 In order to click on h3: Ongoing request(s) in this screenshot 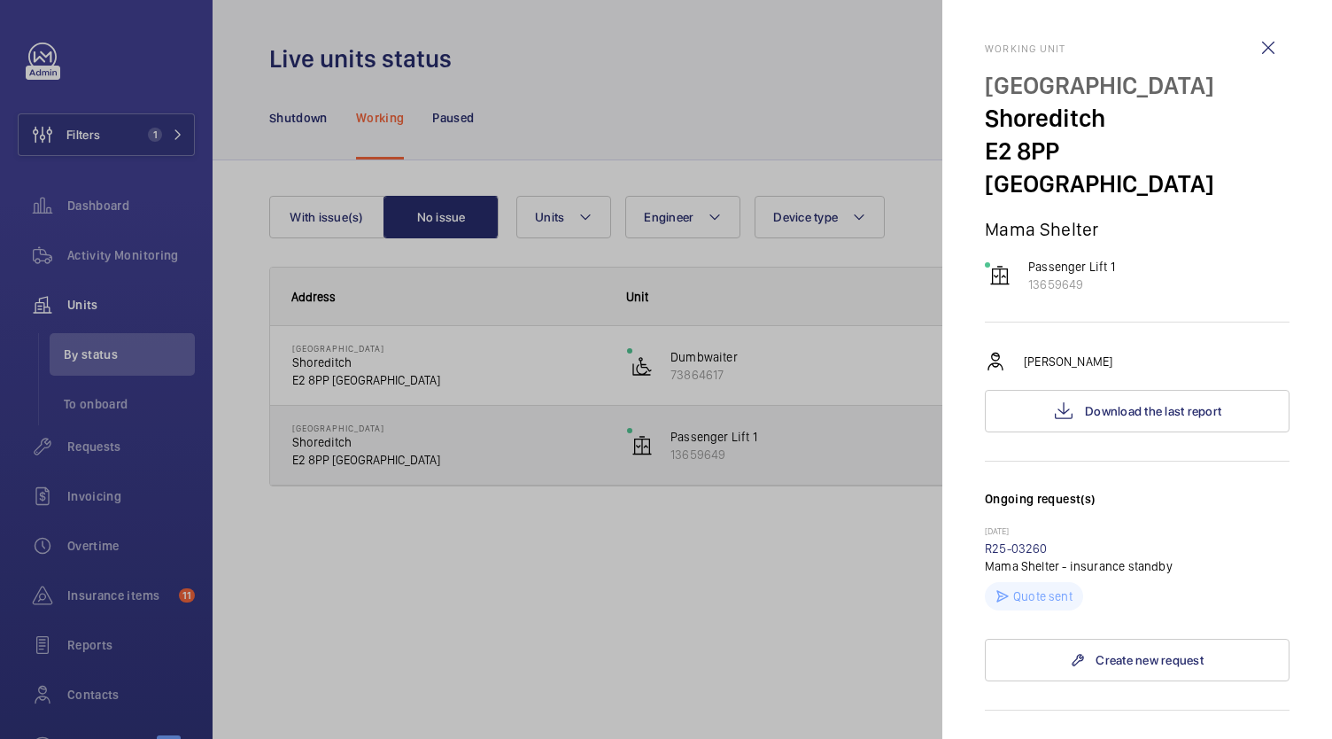, I will do `click(1137, 508)`.